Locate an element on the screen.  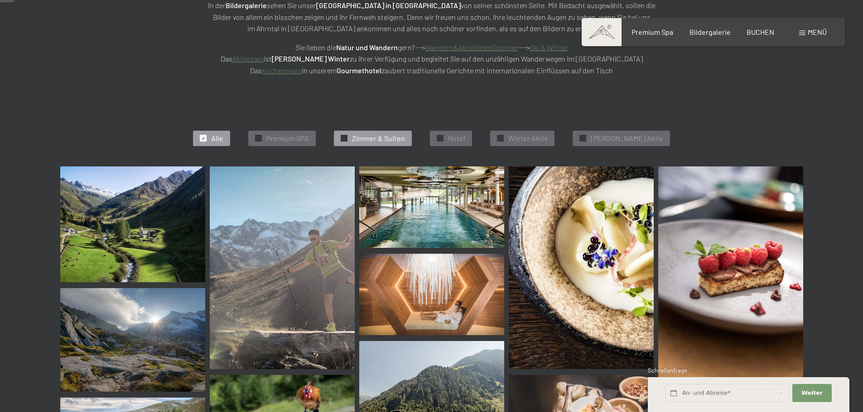
a: Ski & Winter is located at coordinates (549, 47).